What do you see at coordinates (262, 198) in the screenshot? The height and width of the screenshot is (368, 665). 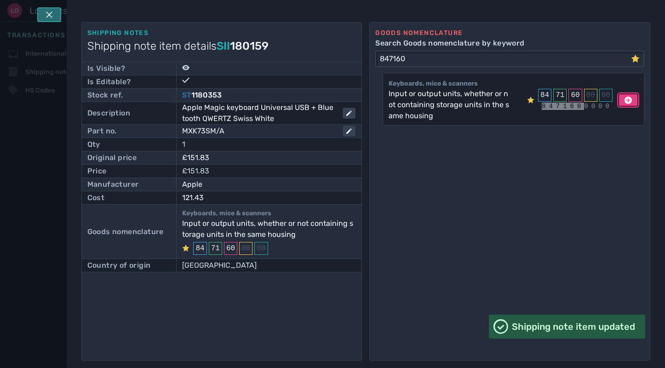 I see `div: 121.43` at bounding box center [262, 198].